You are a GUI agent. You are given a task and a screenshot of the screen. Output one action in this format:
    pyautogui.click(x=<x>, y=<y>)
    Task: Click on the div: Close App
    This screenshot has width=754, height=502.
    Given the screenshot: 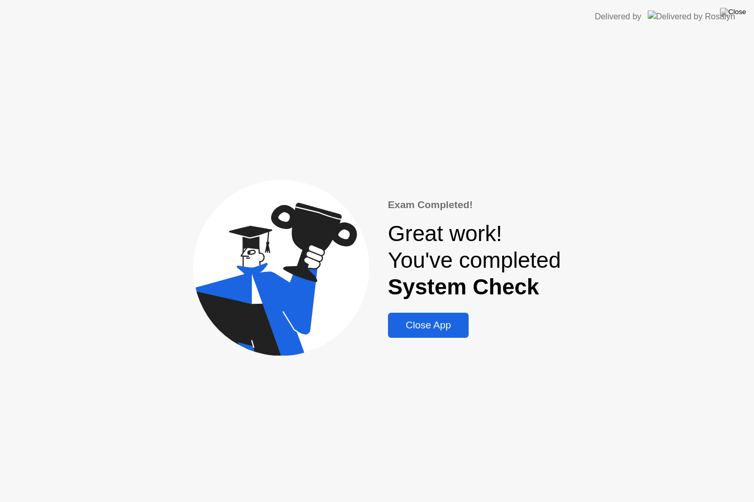 What is the action you would take?
    pyautogui.click(x=428, y=326)
    